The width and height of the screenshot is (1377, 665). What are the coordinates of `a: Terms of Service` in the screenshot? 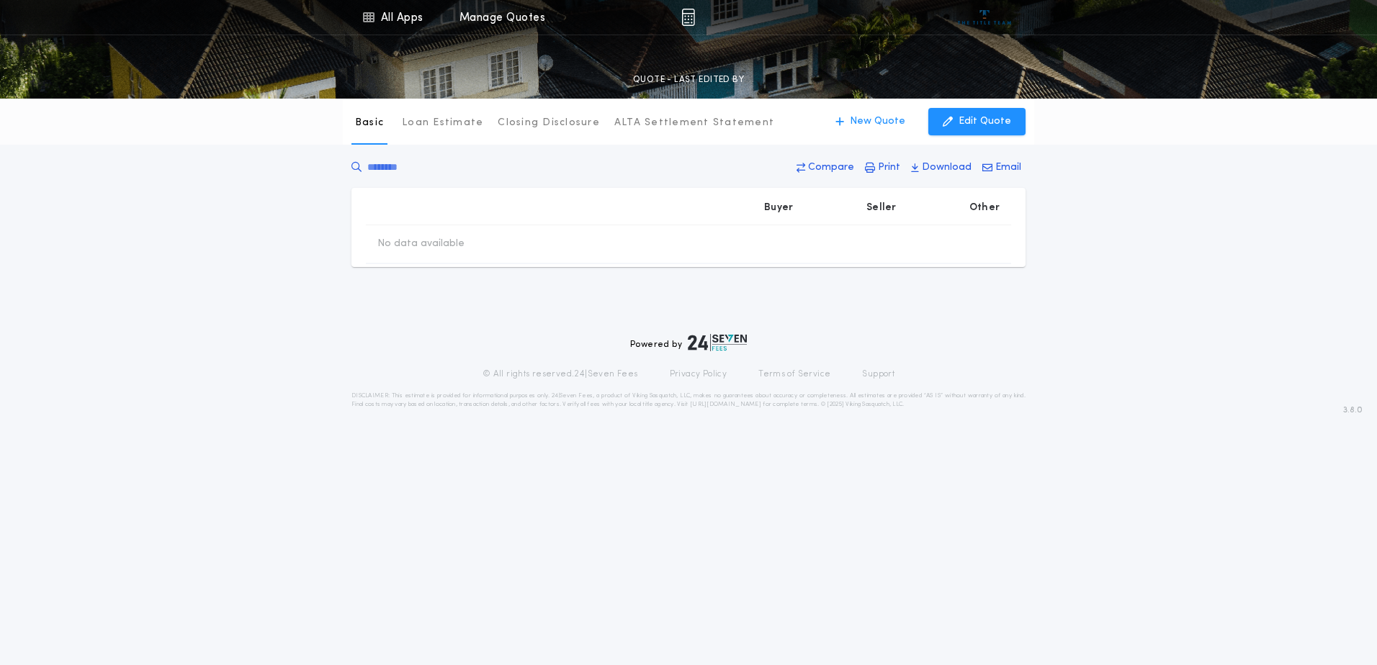 It's located at (794, 374).